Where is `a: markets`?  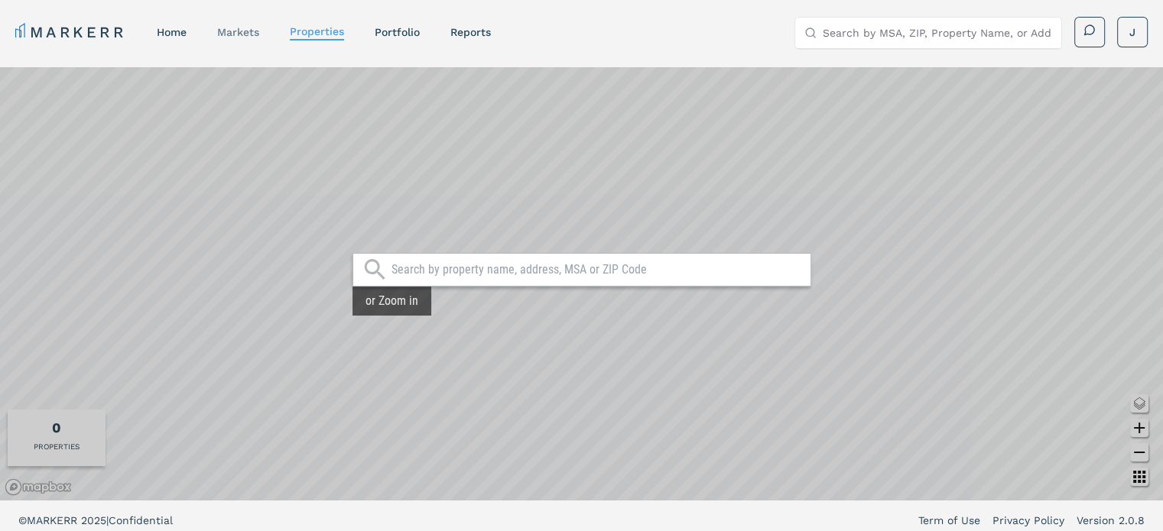
a: markets is located at coordinates (238, 32).